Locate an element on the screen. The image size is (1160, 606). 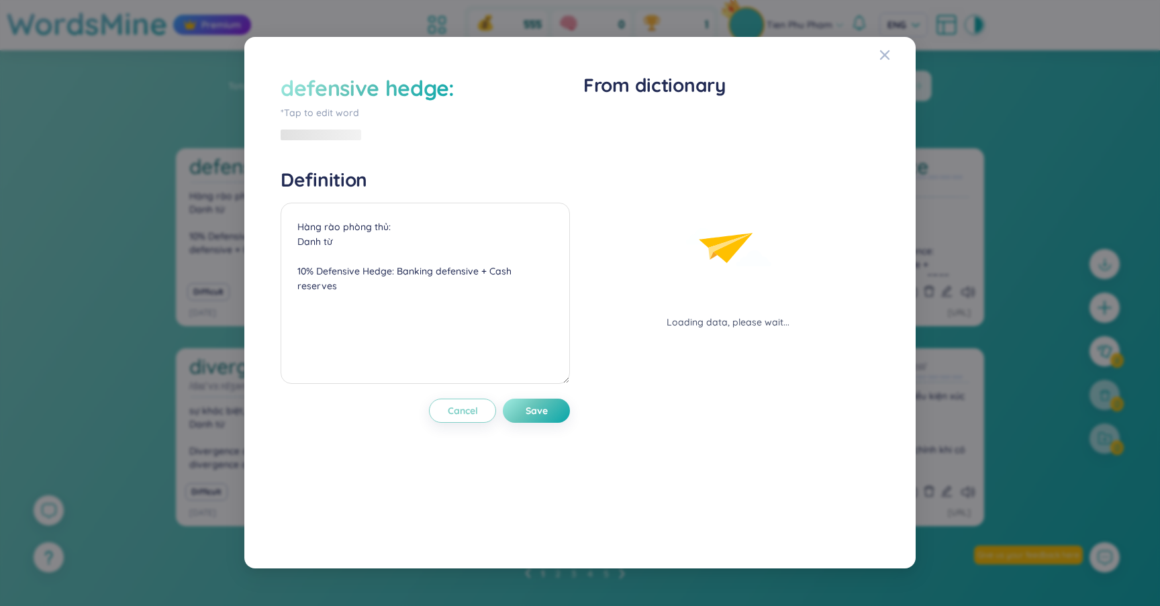
textarea: Hàng rào phòng thủ: Danh từ 10% Defensive Hedge: Banking defensive + Cash reserves is located at coordinates (425, 293).